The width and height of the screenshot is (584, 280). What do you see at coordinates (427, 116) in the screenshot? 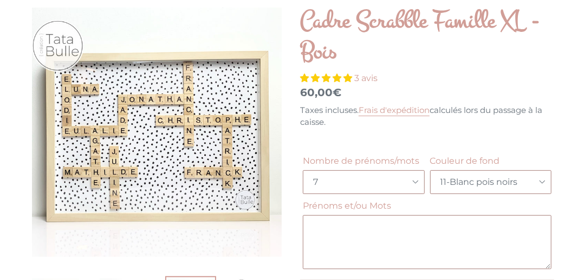
I see `div: Taxes incluses. calculés lors du passage à la caisse.` at bounding box center [427, 116].